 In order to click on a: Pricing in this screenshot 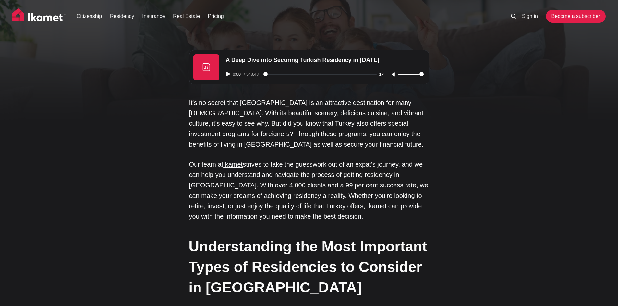, I will do `click(216, 16)`.